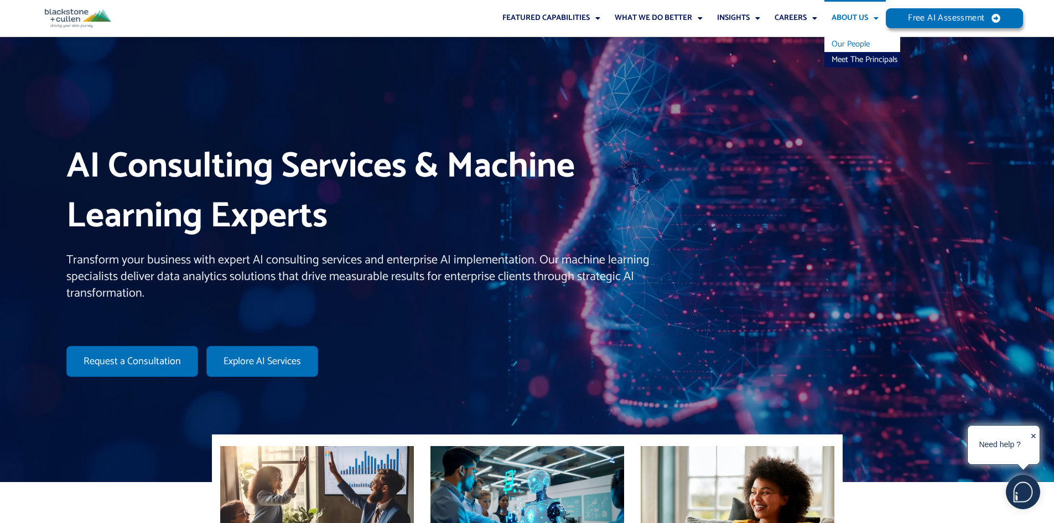 The height and width of the screenshot is (523, 1054). I want to click on a: Request a Consultation, so click(132, 361).